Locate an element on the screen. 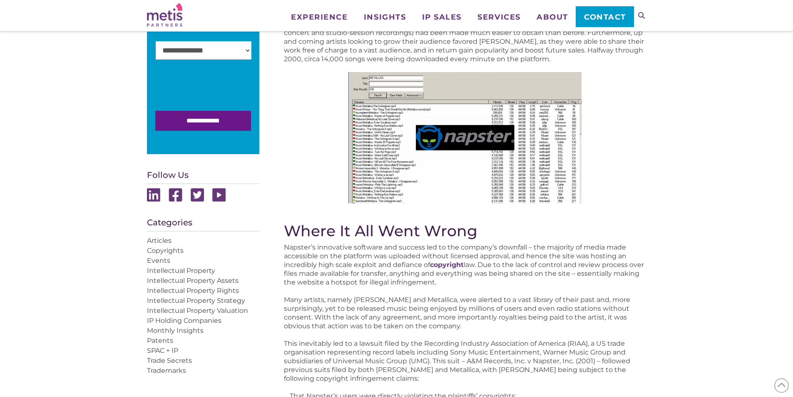 This screenshot has width=793, height=397. a: Intellectual Property is located at coordinates (181, 270).